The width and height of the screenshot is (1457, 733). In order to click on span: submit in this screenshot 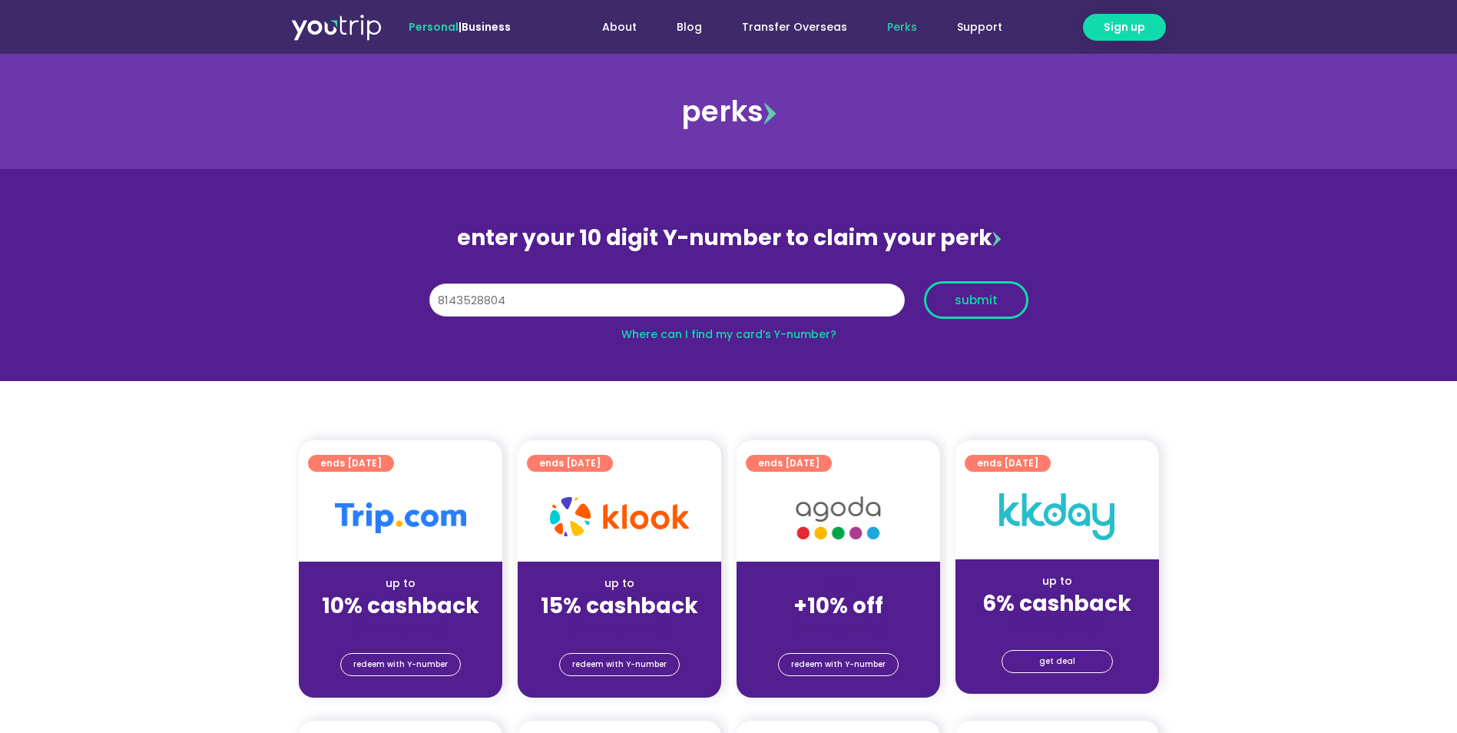, I will do `click(977, 300)`.